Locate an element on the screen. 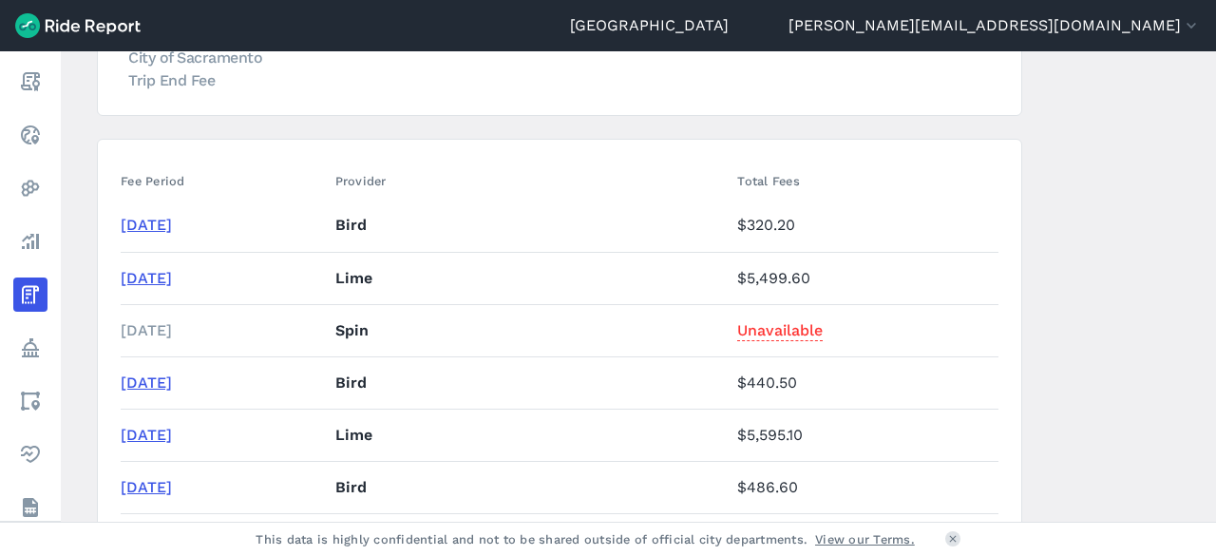  td: $486.60 is located at coordinates (863, 486).